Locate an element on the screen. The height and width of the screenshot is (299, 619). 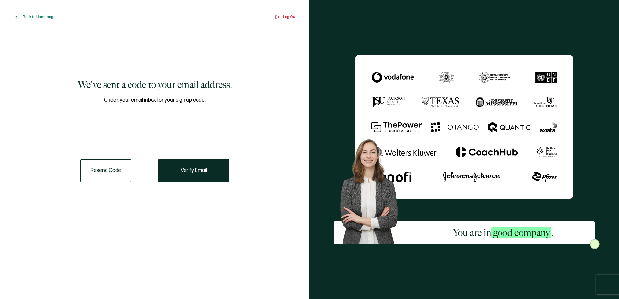
span: Log Out is located at coordinates (290, 17).